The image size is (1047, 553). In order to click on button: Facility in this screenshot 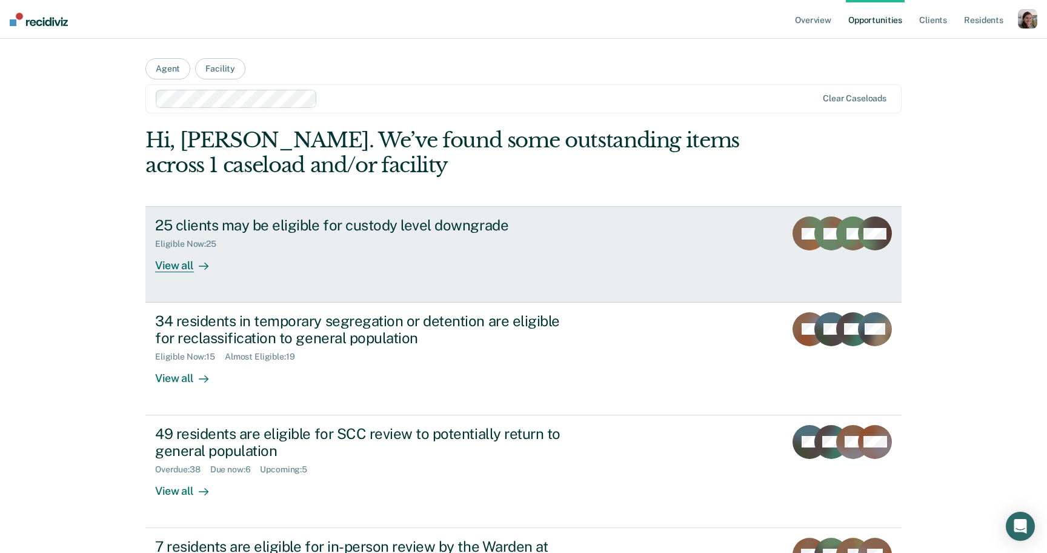, I will do `click(220, 68)`.